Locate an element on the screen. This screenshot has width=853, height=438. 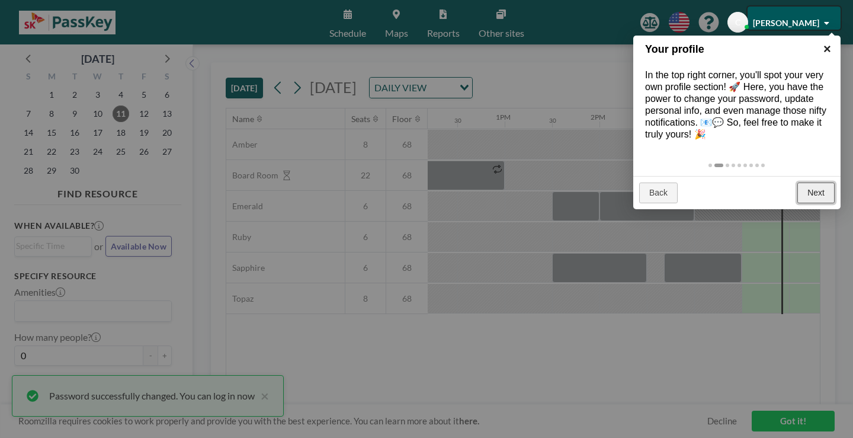
h1: Your profile is located at coordinates (727, 49).